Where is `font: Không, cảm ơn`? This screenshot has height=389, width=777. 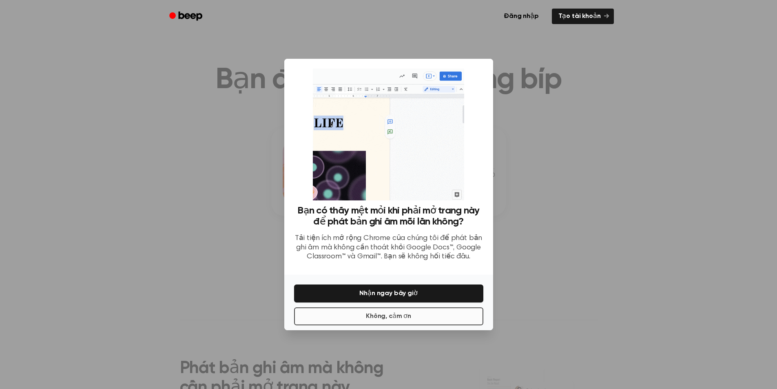 font: Không, cảm ơn is located at coordinates (388, 316).